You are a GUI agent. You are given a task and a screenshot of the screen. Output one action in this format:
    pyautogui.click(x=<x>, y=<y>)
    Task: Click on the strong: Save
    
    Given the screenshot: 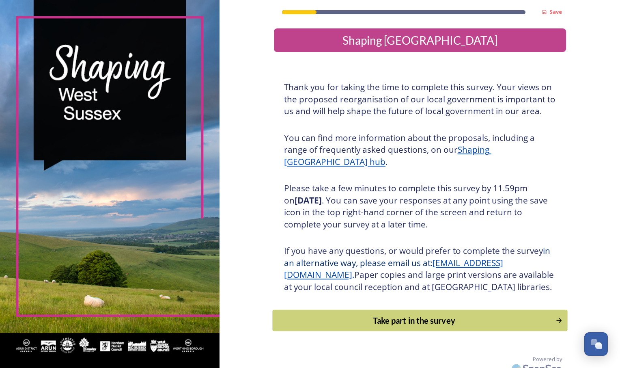 What is the action you would take?
    pyautogui.click(x=556, y=12)
    